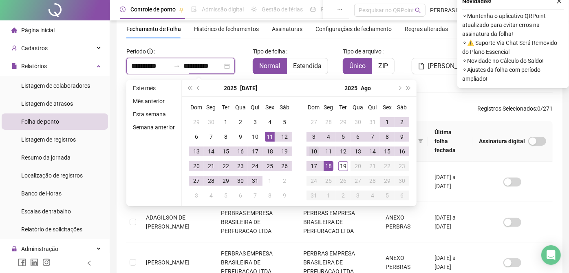  Describe the element at coordinates (196, 166) in the screenshot. I see `td: 2025-07-20` at that location.